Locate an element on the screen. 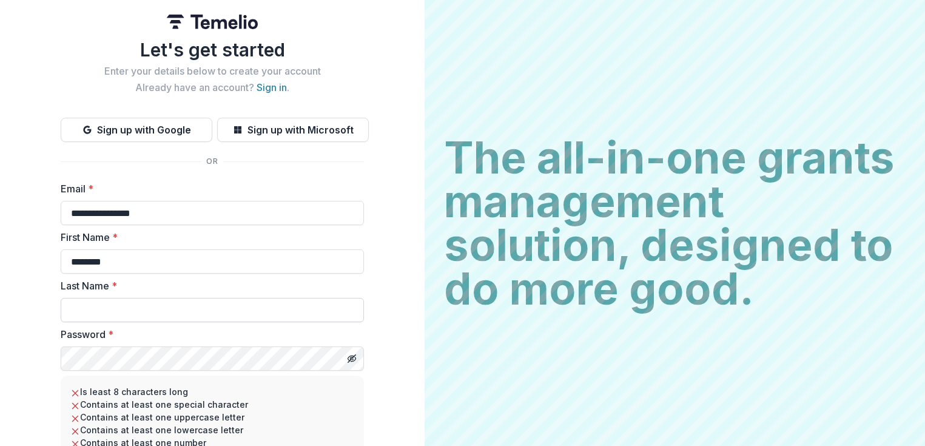 This screenshot has height=446, width=925. label: Email is located at coordinates (209, 189).